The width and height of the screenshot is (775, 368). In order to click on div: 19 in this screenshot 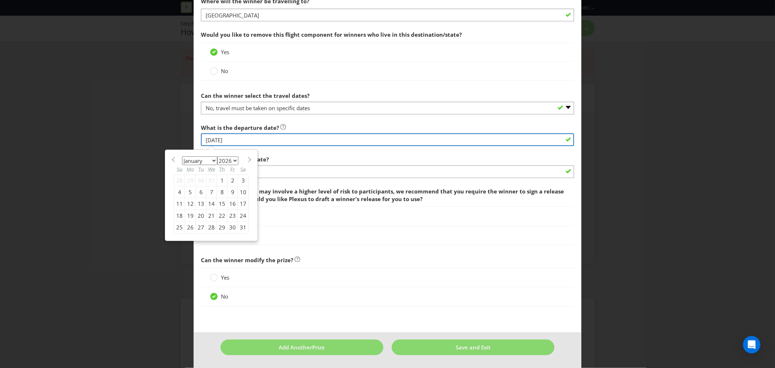, I will do `click(190, 215)`.